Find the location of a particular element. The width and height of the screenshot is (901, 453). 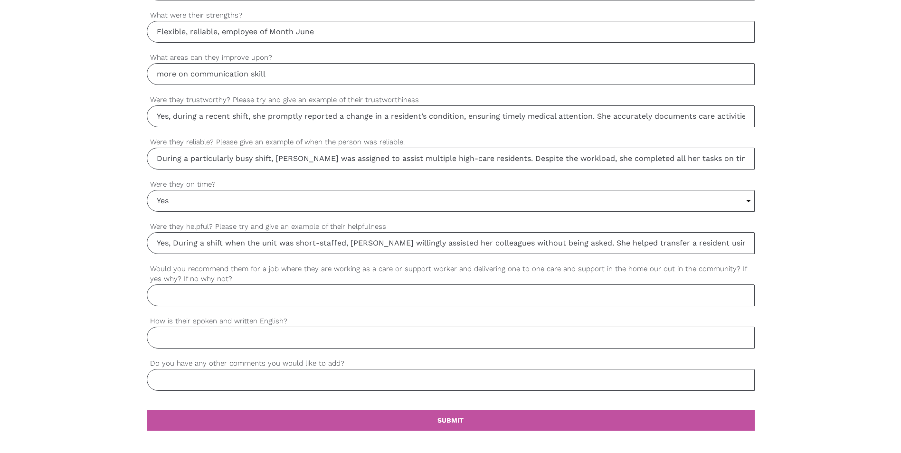

b: SUBMIT is located at coordinates (450, 420).